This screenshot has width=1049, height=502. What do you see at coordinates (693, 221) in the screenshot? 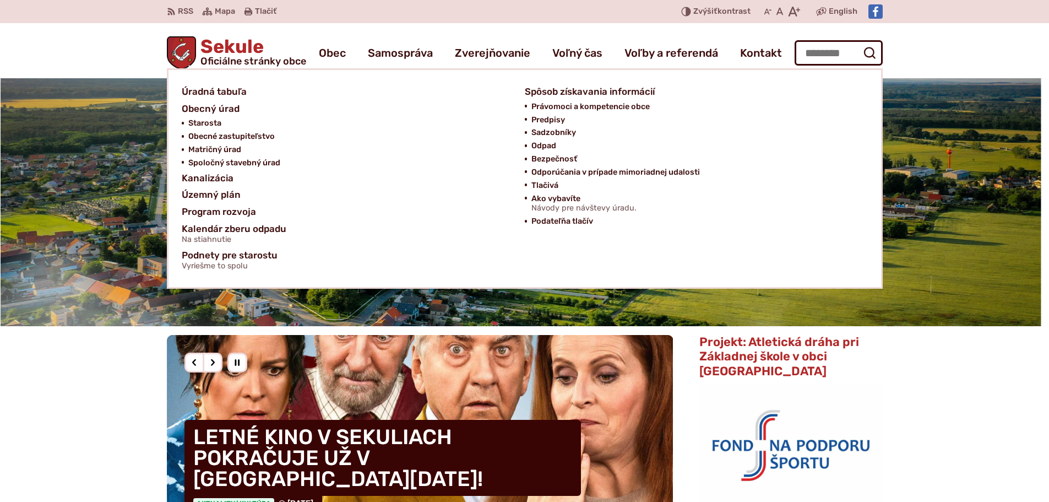
I see `a: Podateľňa tlačív` at bounding box center [693, 221].